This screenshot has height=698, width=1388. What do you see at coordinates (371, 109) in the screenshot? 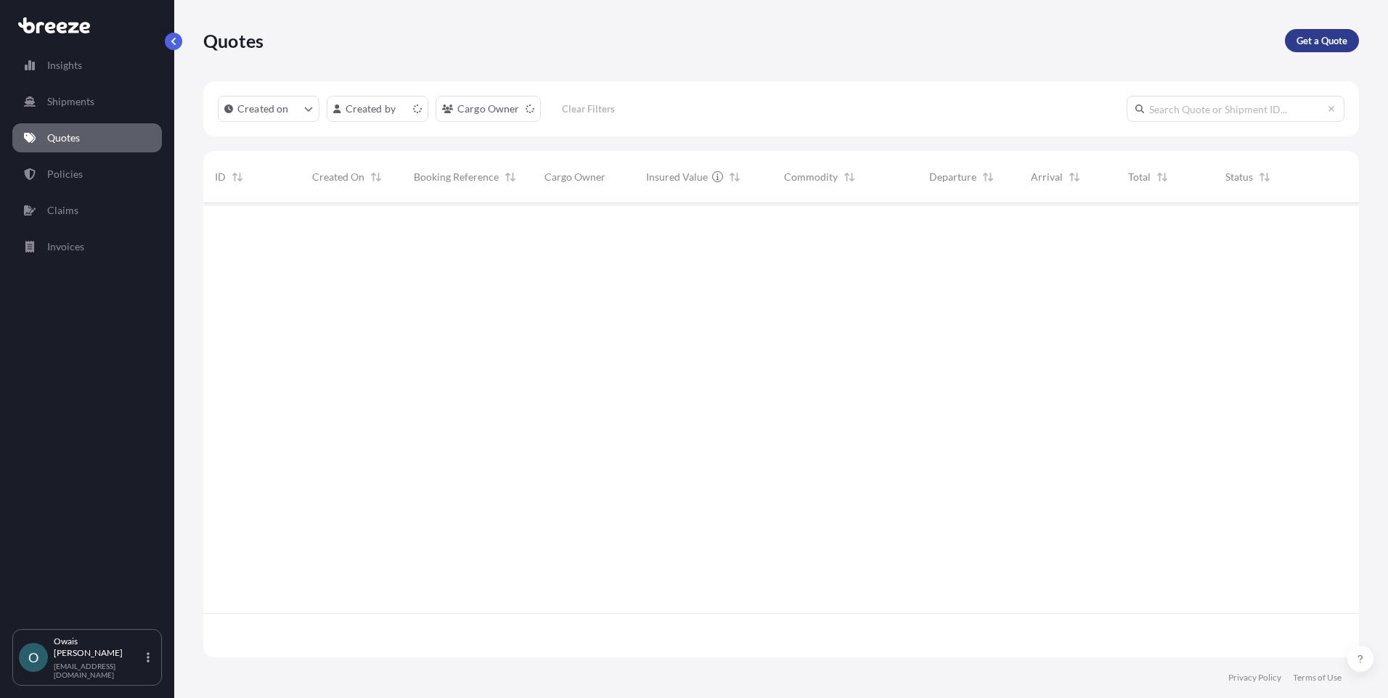
I see `p: Created by` at bounding box center [371, 109].